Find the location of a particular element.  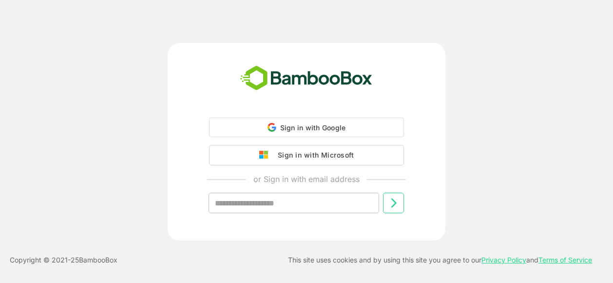

img: bamboobox is located at coordinates (306, 78).